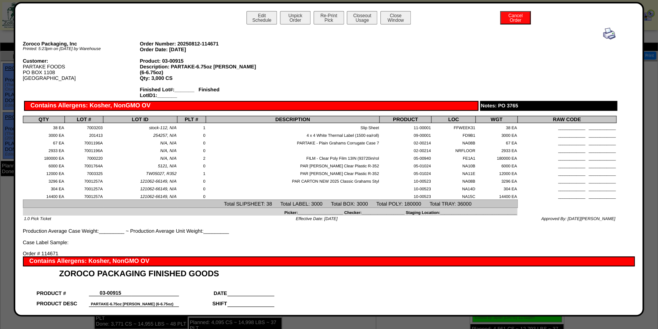  Describe the element at coordinates (84, 142) in the screenshot. I see `td: 7001196A` at that location.